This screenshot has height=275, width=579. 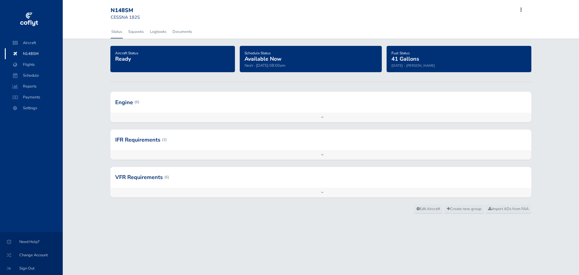 I want to click on span: Edit Aircraft, so click(x=428, y=209).